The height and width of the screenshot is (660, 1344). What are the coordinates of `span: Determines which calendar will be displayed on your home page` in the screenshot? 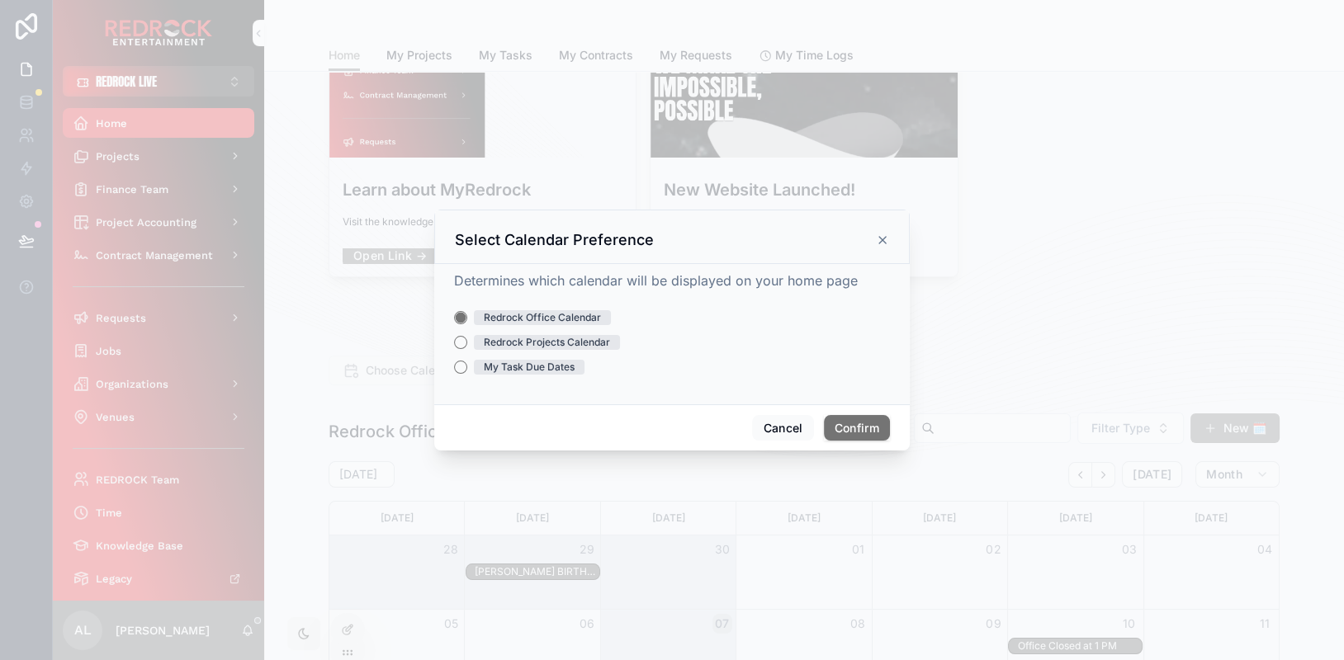 It's located at (655, 281).